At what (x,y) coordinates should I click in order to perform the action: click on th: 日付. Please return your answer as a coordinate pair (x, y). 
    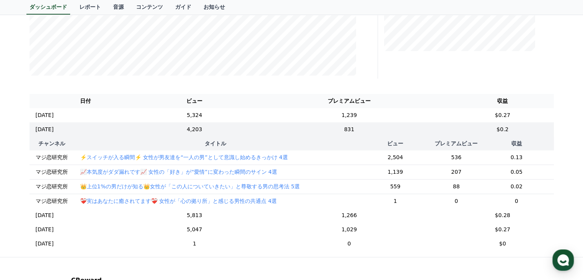
    Looking at the image, I should click on (86, 101).